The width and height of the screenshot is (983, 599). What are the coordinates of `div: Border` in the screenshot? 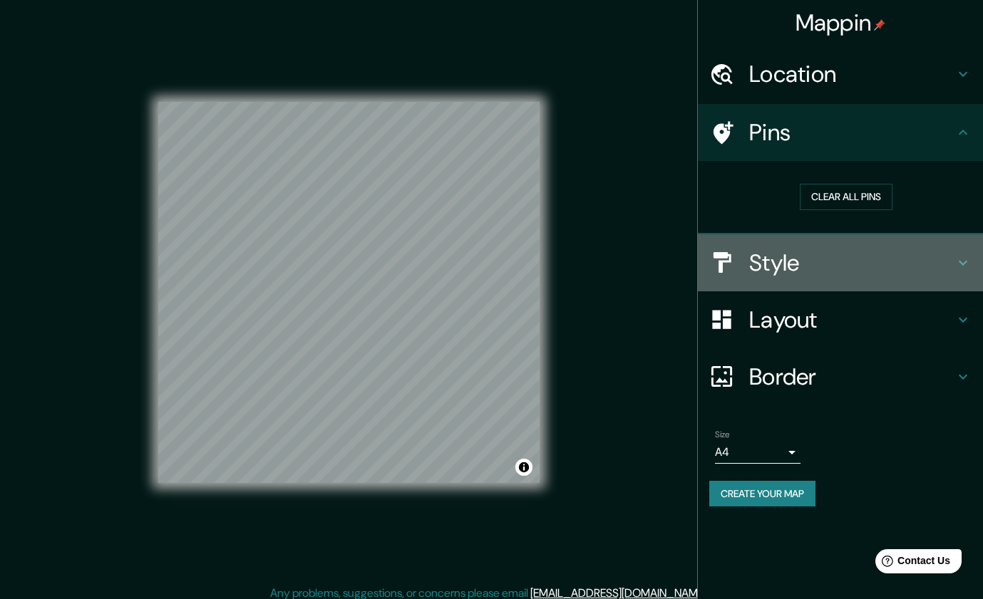 It's located at (840, 377).